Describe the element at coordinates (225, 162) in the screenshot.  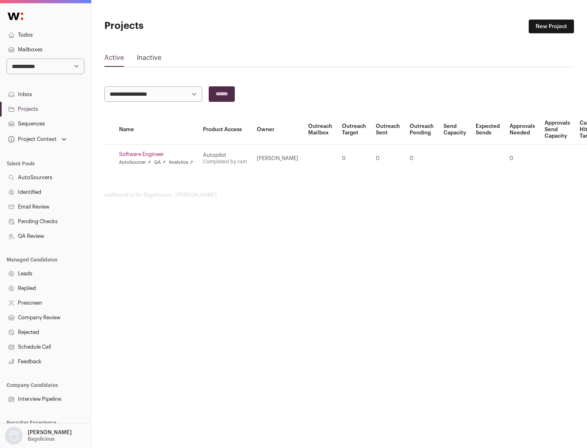
I see `a: Completed by csm` at that location.